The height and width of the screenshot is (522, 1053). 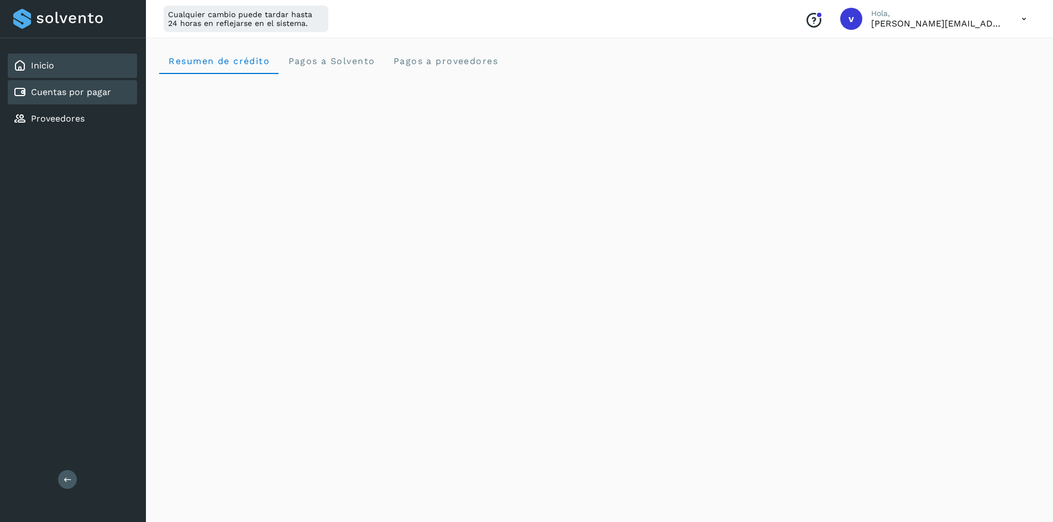 I want to click on div: Proveedores, so click(x=72, y=119).